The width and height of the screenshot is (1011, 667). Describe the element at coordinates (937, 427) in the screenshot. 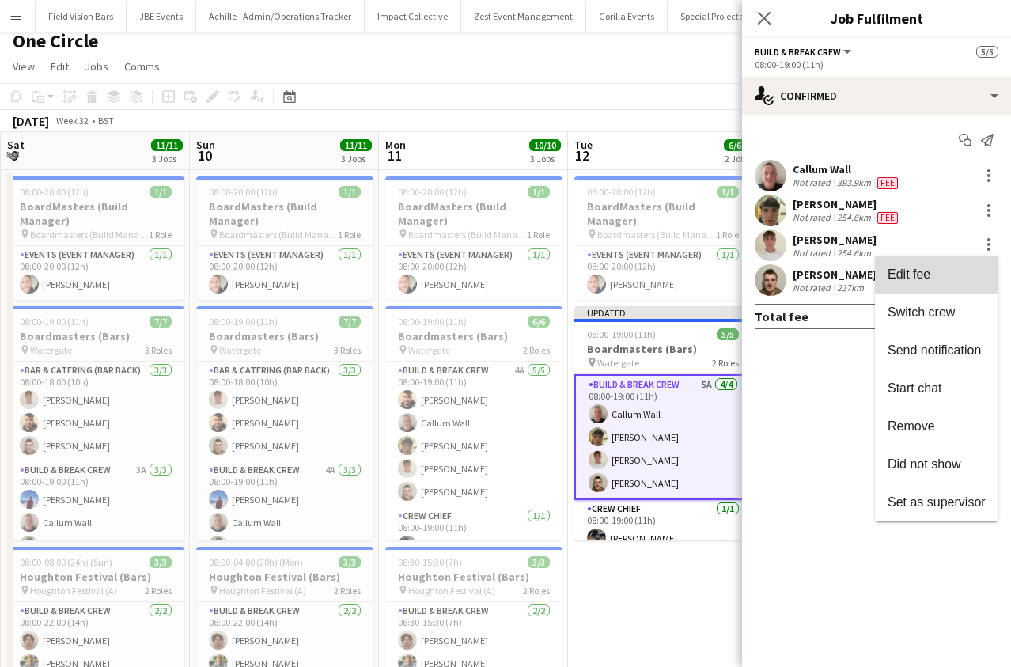

I see `button: Remove` at that location.